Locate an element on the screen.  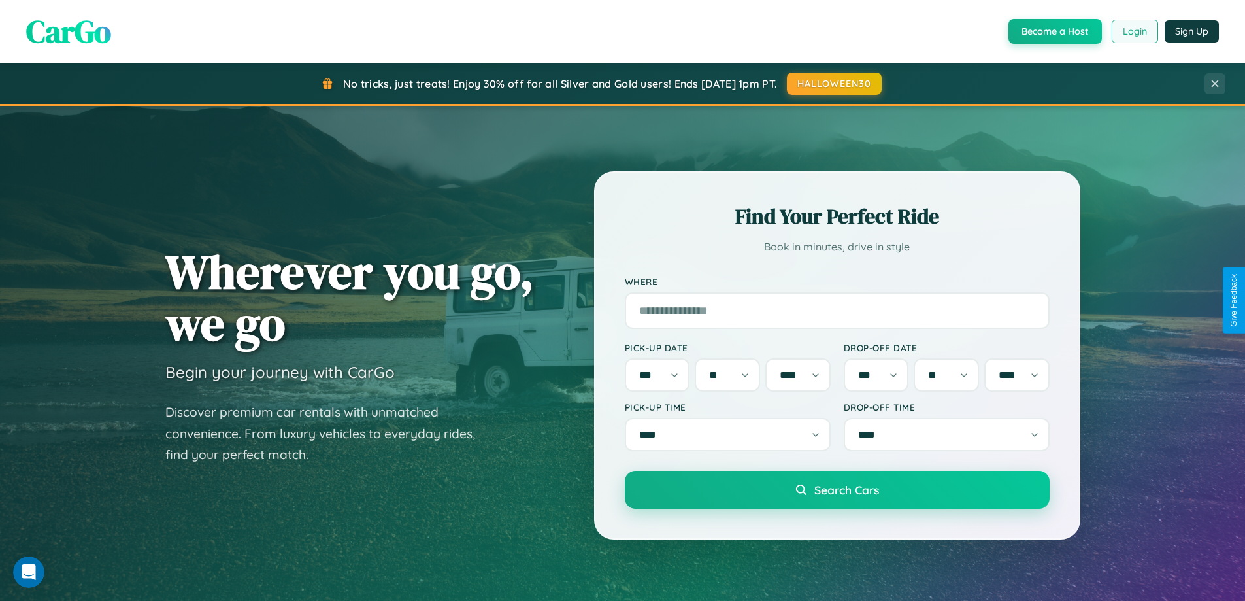
label: Drop-off Date is located at coordinates (946, 347).